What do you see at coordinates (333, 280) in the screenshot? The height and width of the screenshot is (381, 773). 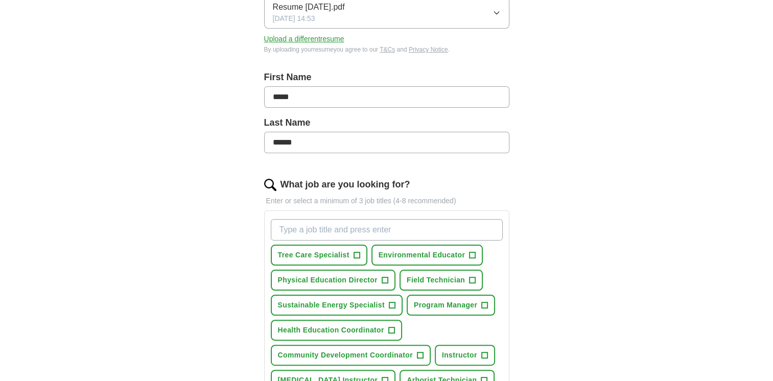 I see `button: Physical Education Director` at bounding box center [333, 280].